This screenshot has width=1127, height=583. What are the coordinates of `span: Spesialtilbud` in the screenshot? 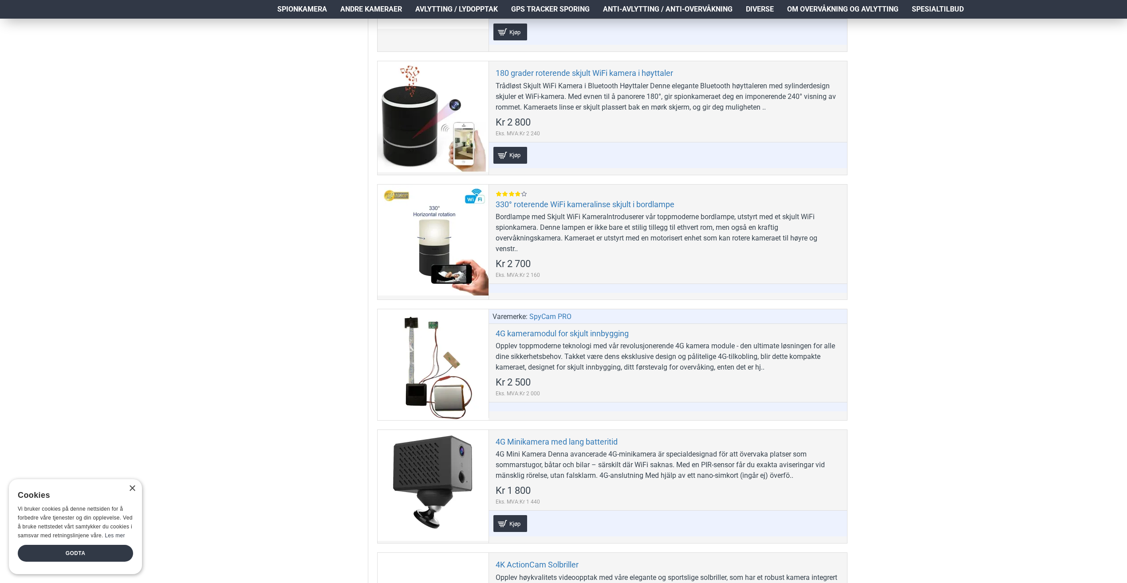 It's located at (938, 9).